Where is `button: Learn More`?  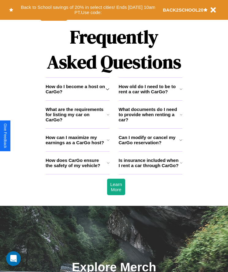
button: Learn More is located at coordinates (116, 187).